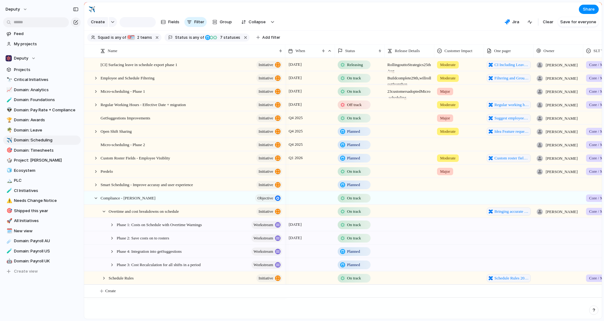 This screenshot has height=321, width=604. What do you see at coordinates (508, 212) in the screenshot?
I see `a: Bringing accurate shift costings to the schedule which unlocks better overtime management` at bounding box center [508, 212].